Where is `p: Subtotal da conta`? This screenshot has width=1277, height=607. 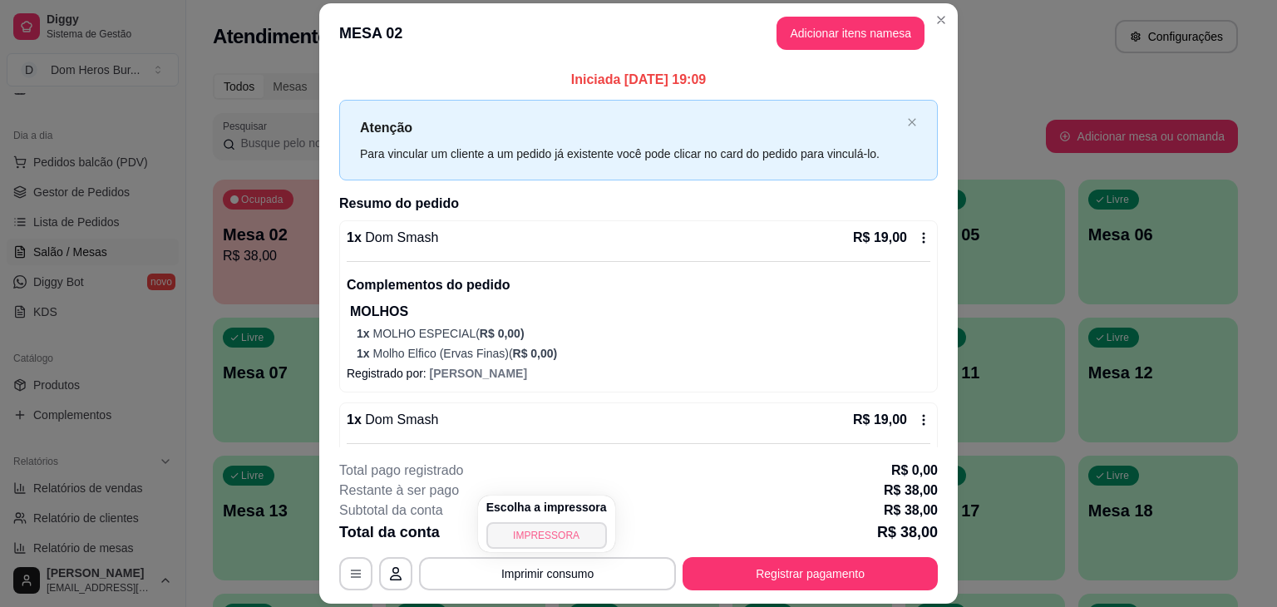 p: Subtotal da conta is located at coordinates (391, 510).